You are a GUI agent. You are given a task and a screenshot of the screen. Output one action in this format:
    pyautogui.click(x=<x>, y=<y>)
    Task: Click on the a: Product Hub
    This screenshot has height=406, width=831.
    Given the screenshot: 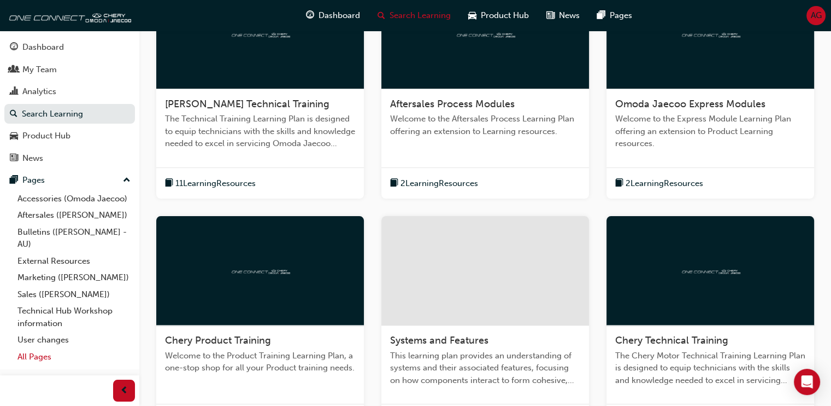 What is the action you would take?
    pyautogui.click(x=69, y=136)
    